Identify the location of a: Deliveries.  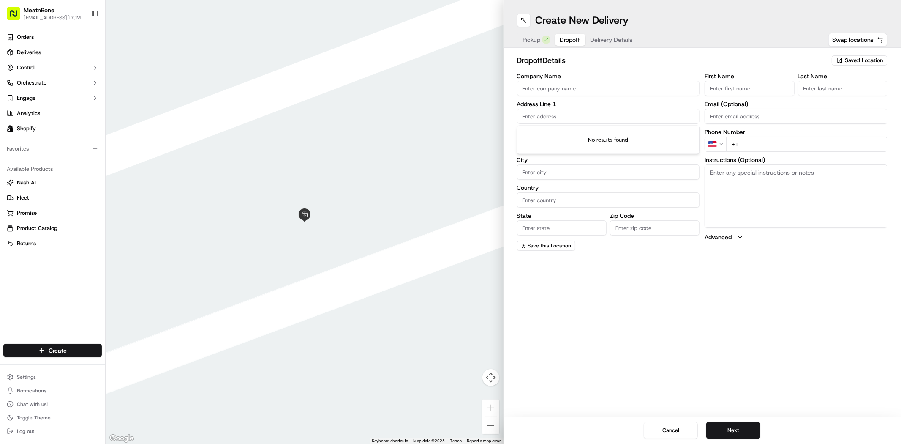
(52, 52).